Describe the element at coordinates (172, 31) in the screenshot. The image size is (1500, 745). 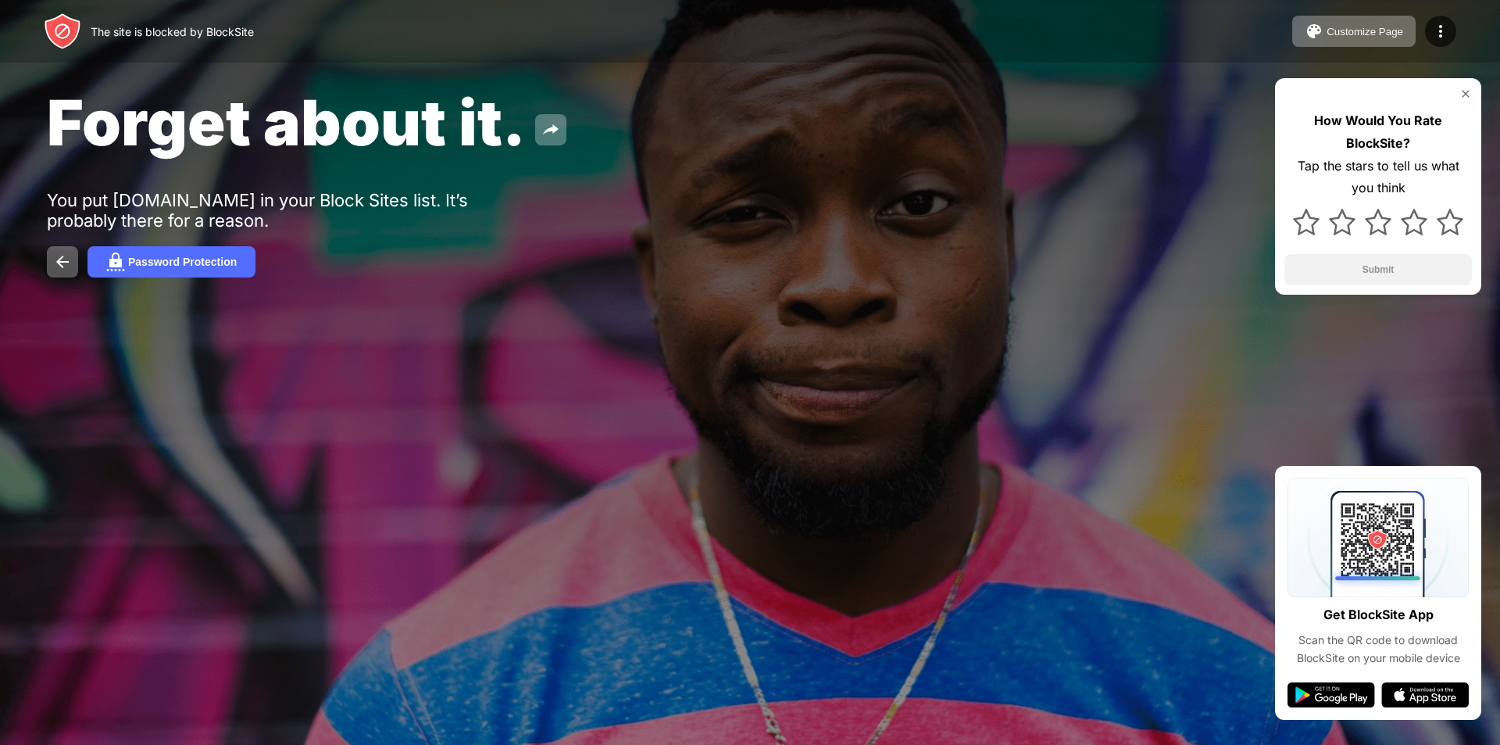
I see `div: The site is blocked by BlockSite` at that location.